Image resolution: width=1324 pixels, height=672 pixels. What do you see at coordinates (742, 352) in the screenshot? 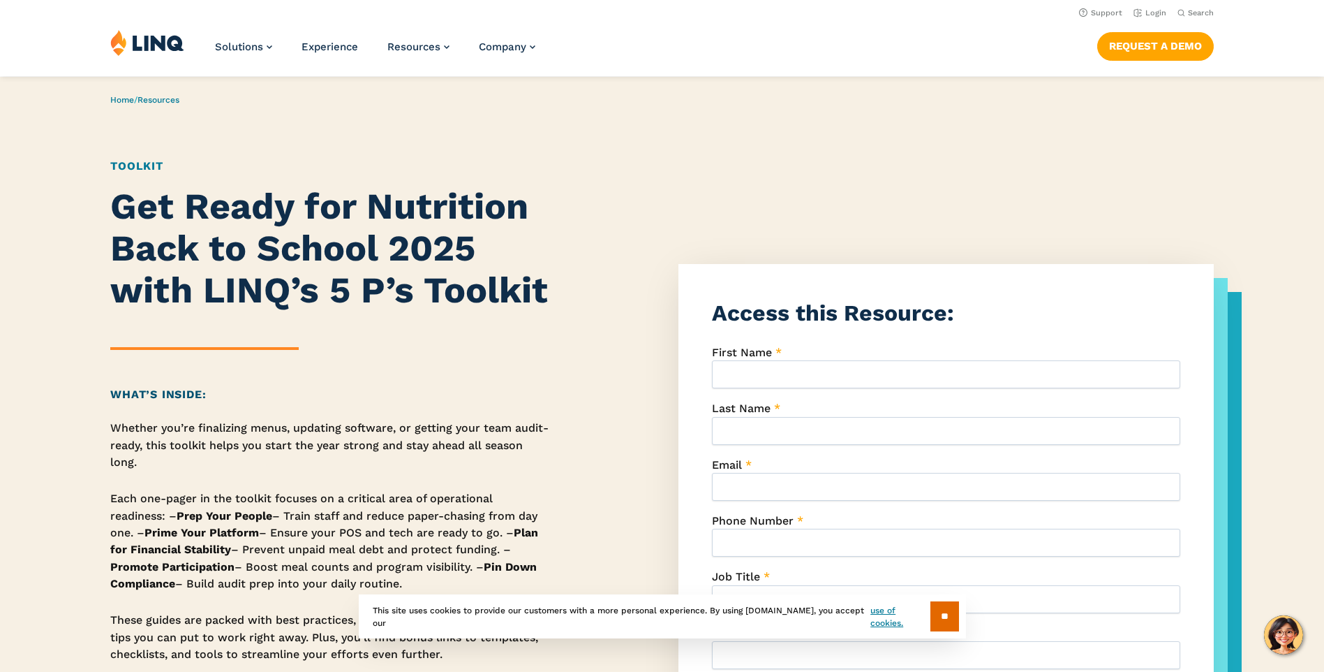
I see `span: First Name` at bounding box center [742, 352].